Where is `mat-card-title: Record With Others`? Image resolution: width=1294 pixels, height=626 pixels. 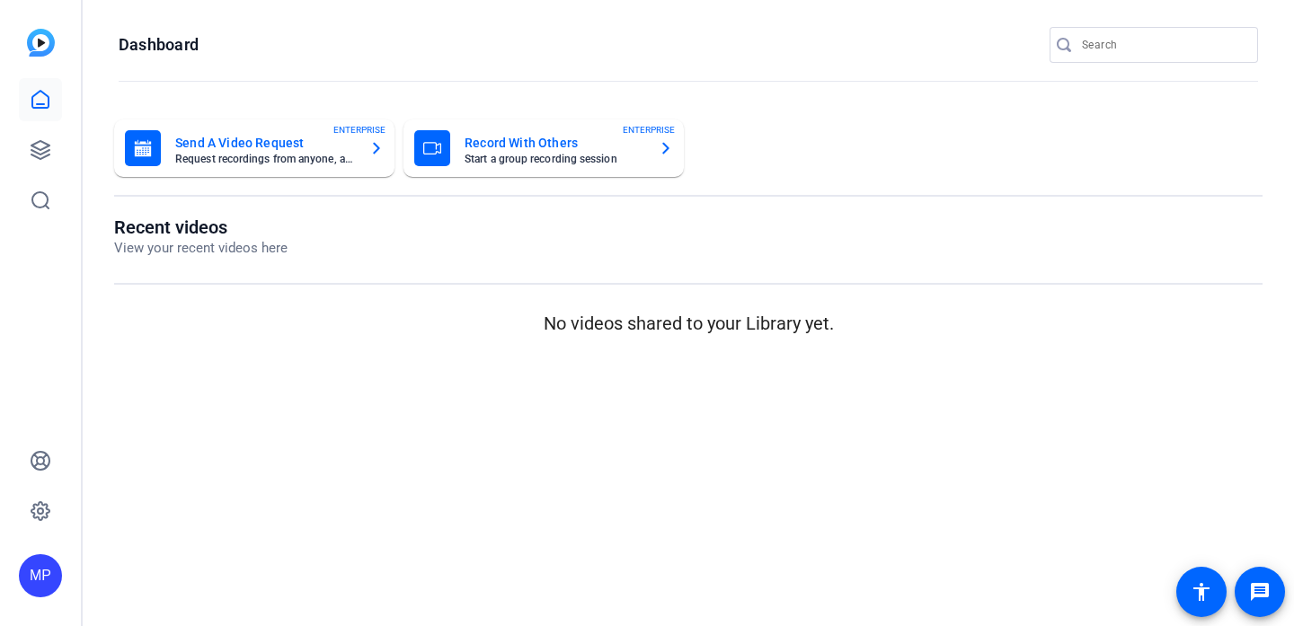
mat-card-title: Record With Others is located at coordinates (554, 143).